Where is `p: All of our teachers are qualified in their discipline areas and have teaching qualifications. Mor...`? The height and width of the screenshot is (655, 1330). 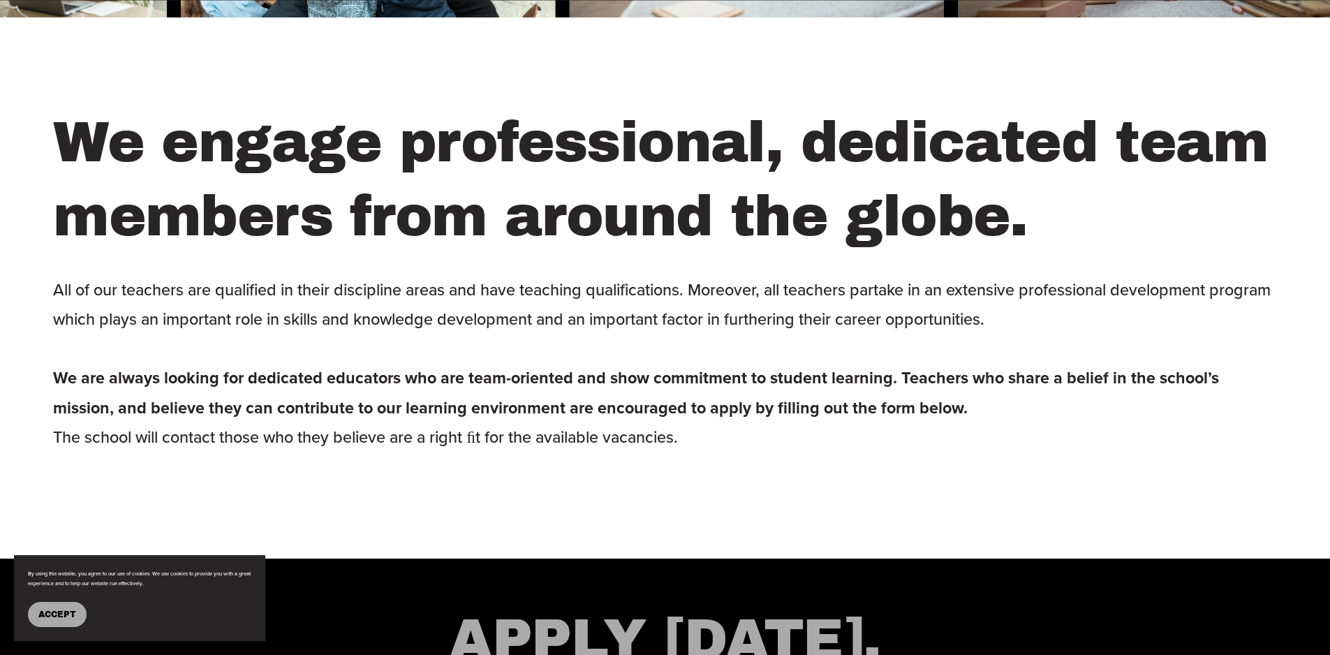 p: All of our teachers are qualified in their discipline areas and have teaching qualifications. Mor... is located at coordinates (665, 363).